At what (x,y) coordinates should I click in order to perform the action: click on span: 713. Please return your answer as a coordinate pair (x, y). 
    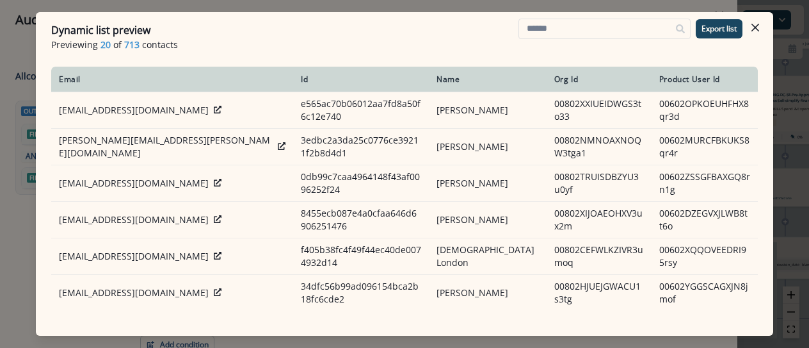
    Looking at the image, I should click on (132, 44).